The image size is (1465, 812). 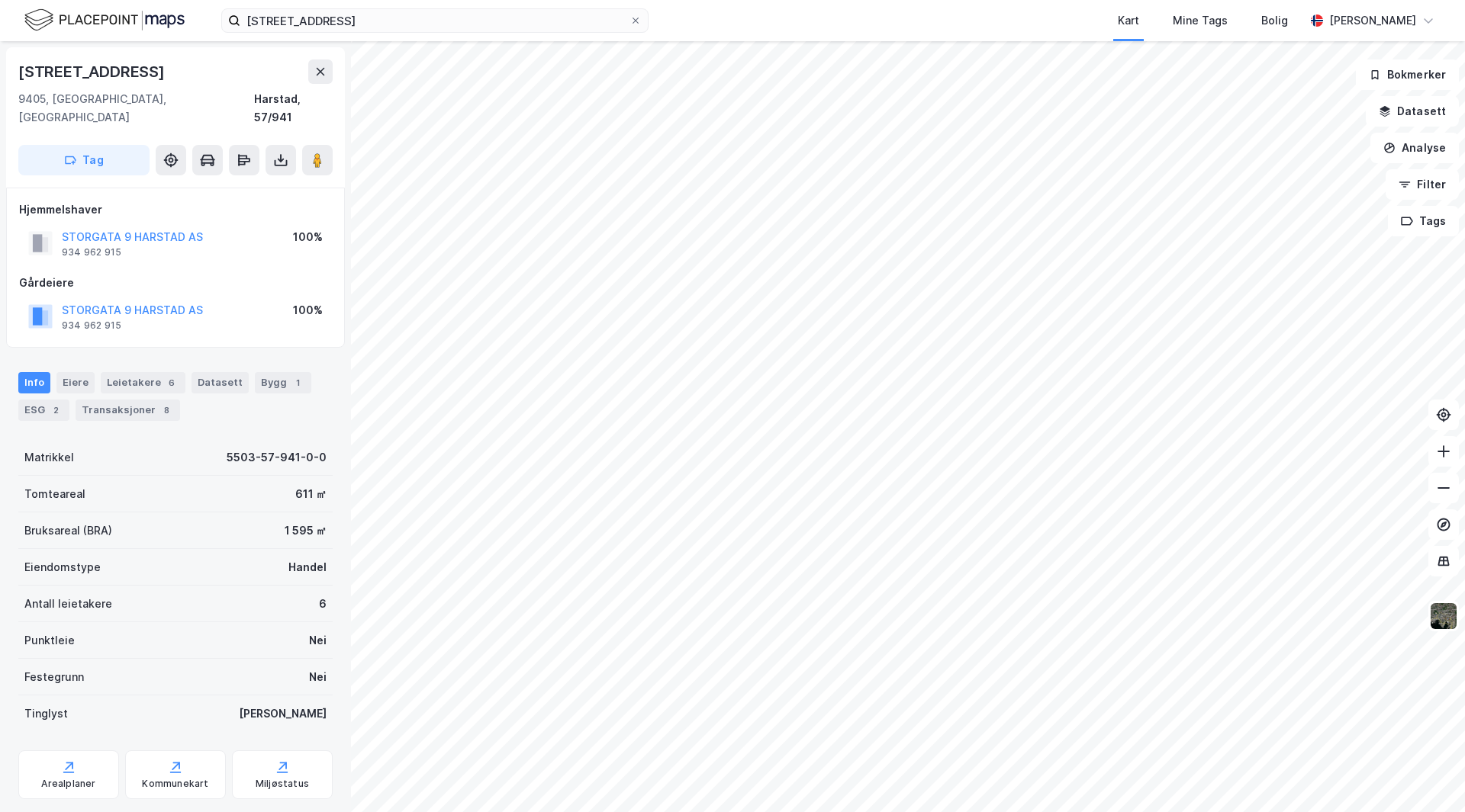 I want to click on div: Transaksjoner, so click(x=127, y=410).